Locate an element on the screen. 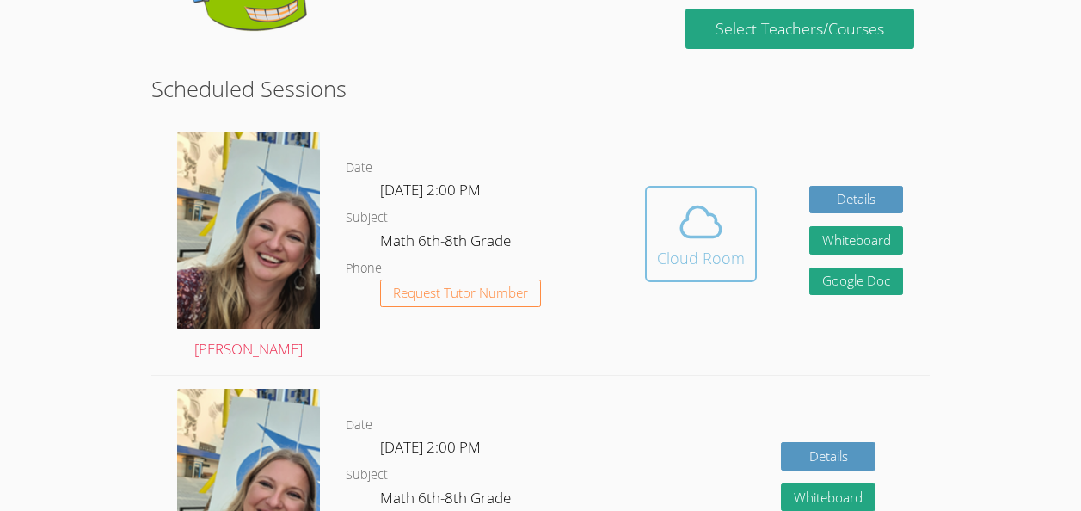 The image size is (1081, 511). button: Request Tutor Number is located at coordinates (460, 293).